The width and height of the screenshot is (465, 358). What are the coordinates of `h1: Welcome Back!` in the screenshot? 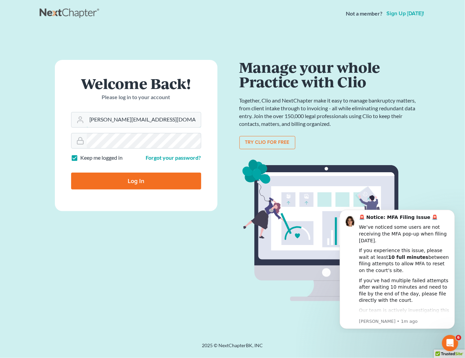 It's located at (136, 83).